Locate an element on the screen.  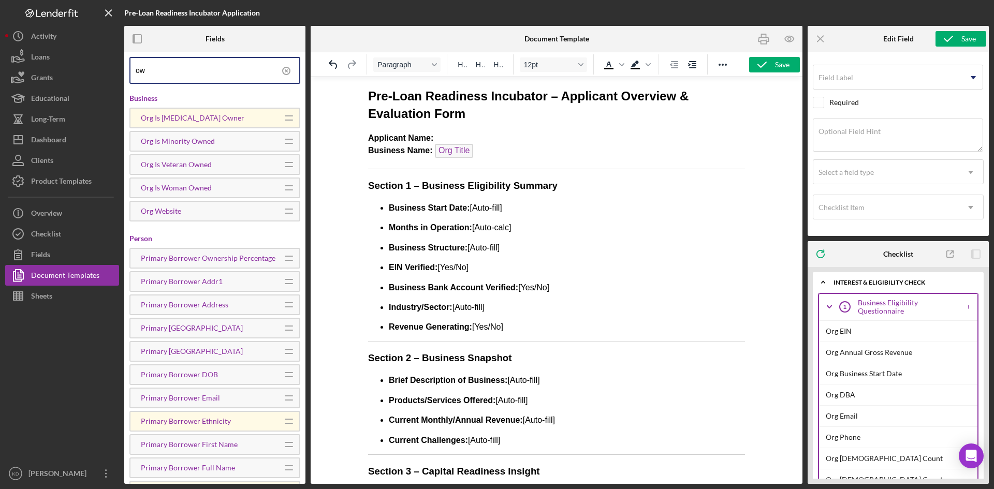
button: Fields is located at coordinates (62, 255).